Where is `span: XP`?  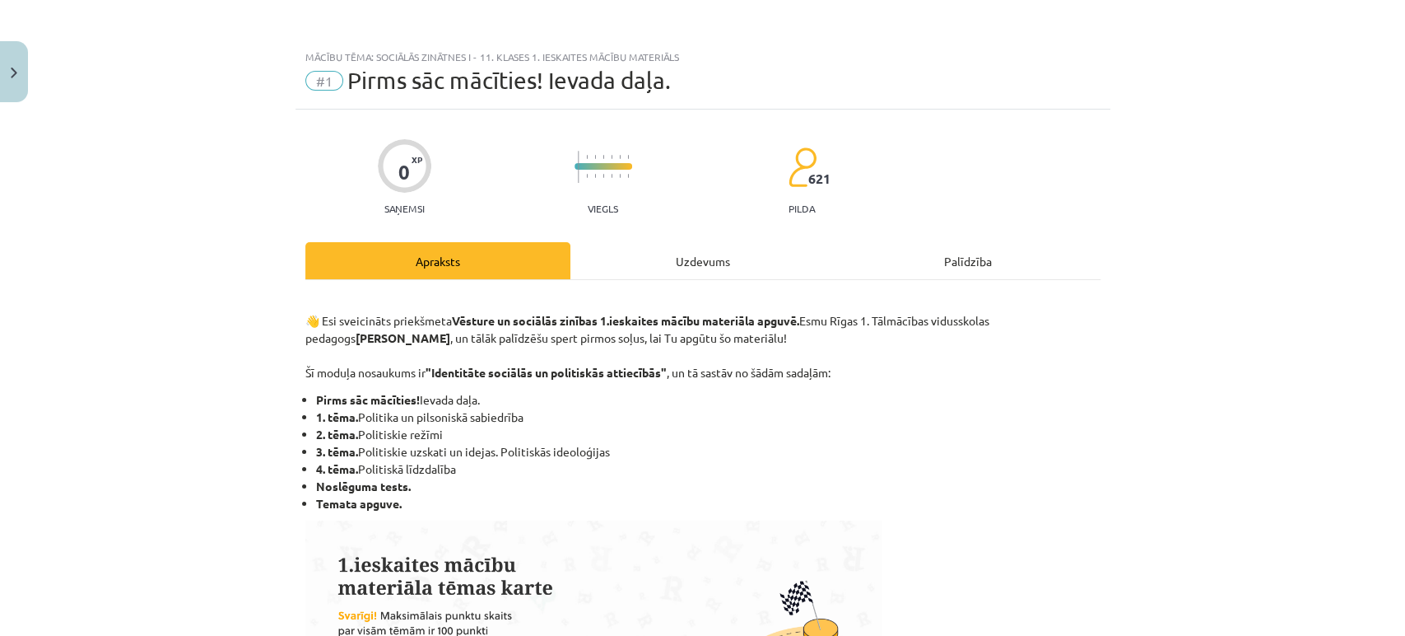 span: XP is located at coordinates (417, 159).